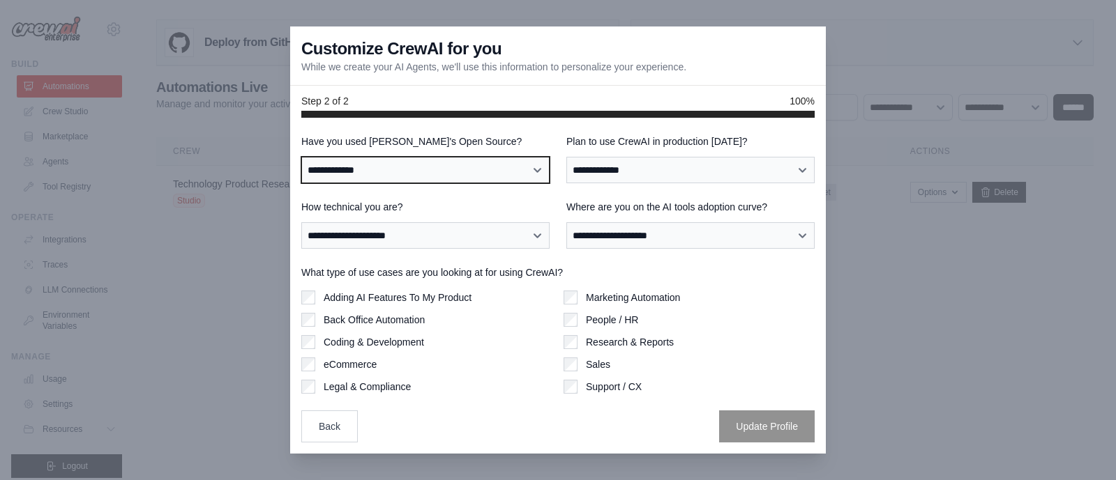 The width and height of the screenshot is (1116, 480). What do you see at coordinates (494, 67) in the screenshot?
I see `p: While we create your AI Agents, we'll use this information to personalize your experience.` at bounding box center [494, 67].